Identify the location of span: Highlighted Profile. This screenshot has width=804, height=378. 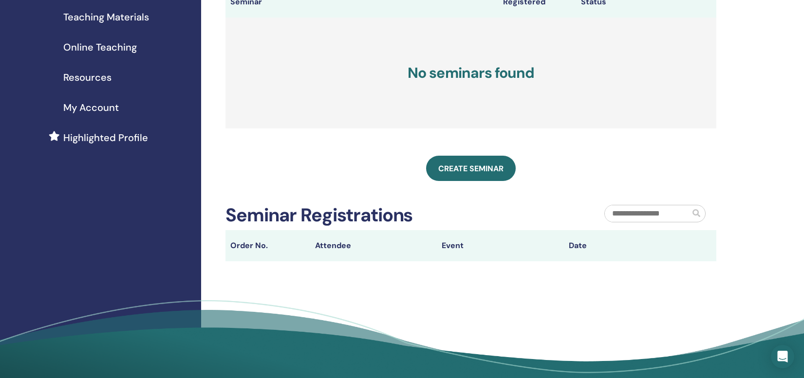
(106, 138).